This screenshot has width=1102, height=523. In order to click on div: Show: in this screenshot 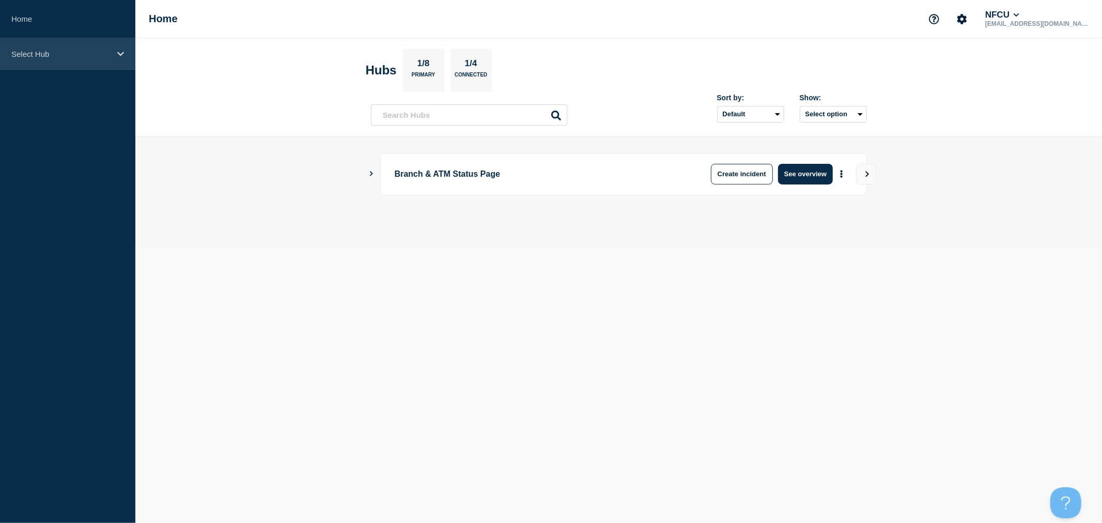, I will do `click(833, 98)`.